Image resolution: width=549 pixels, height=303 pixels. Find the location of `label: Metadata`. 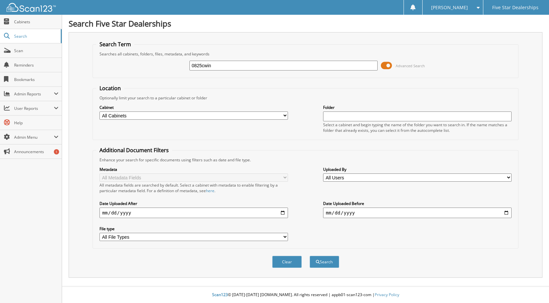

label: Metadata is located at coordinates (194, 169).